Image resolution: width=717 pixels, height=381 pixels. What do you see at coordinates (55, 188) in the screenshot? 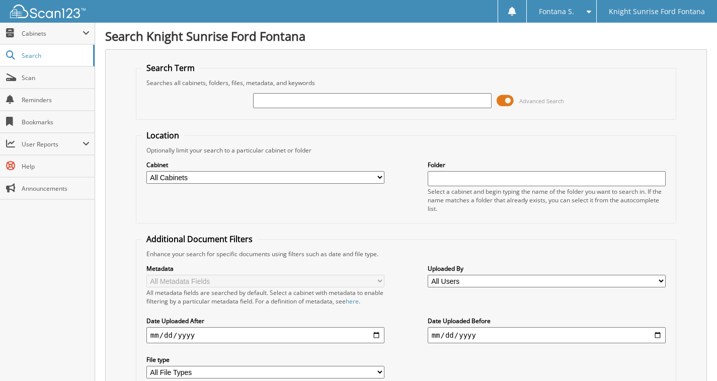
I see `span: Announcements` at bounding box center [55, 188].